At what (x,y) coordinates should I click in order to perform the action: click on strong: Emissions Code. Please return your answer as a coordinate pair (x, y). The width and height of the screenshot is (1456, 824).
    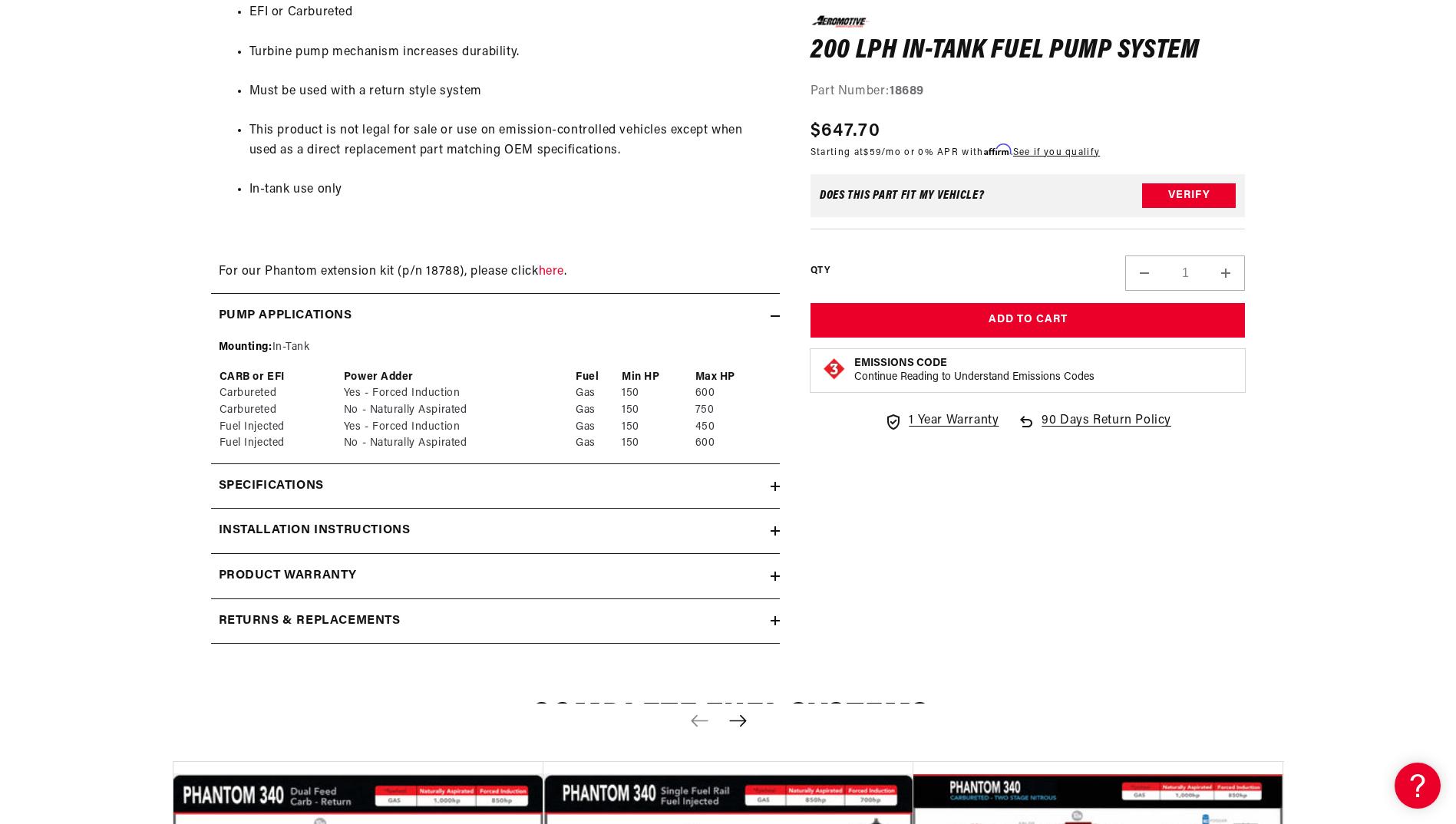
    Looking at the image, I should click on (900, 363).